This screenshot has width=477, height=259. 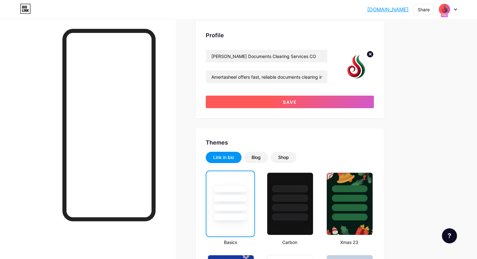 I want to click on div: Shop, so click(x=283, y=157).